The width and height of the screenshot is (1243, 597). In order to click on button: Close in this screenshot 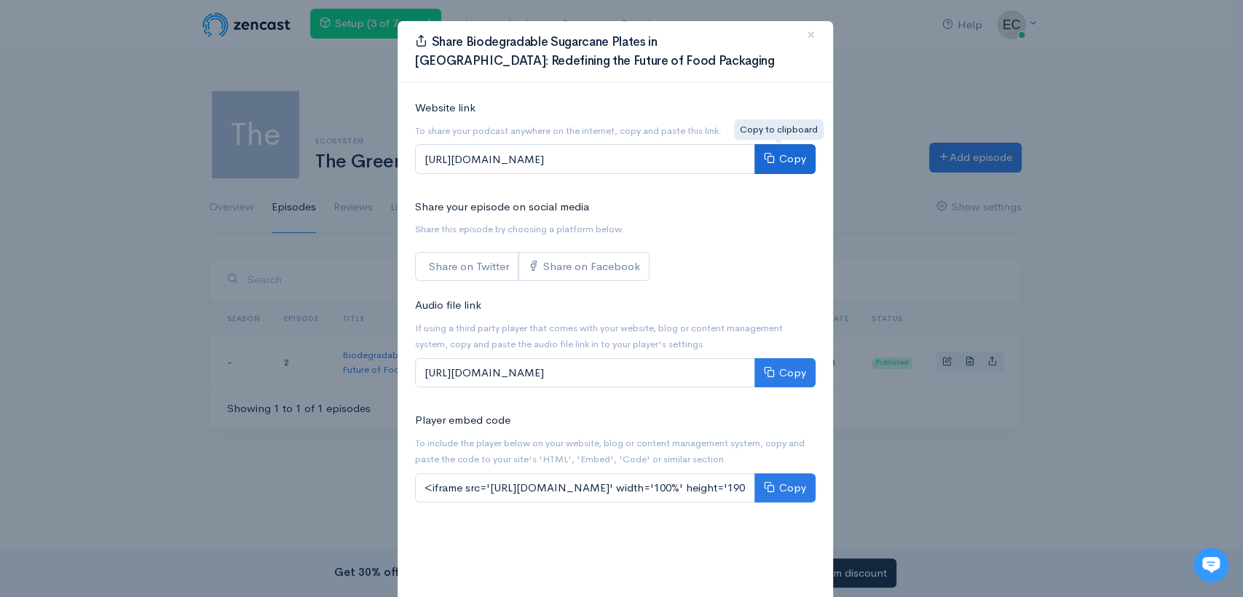, I will do `click(811, 35)`.